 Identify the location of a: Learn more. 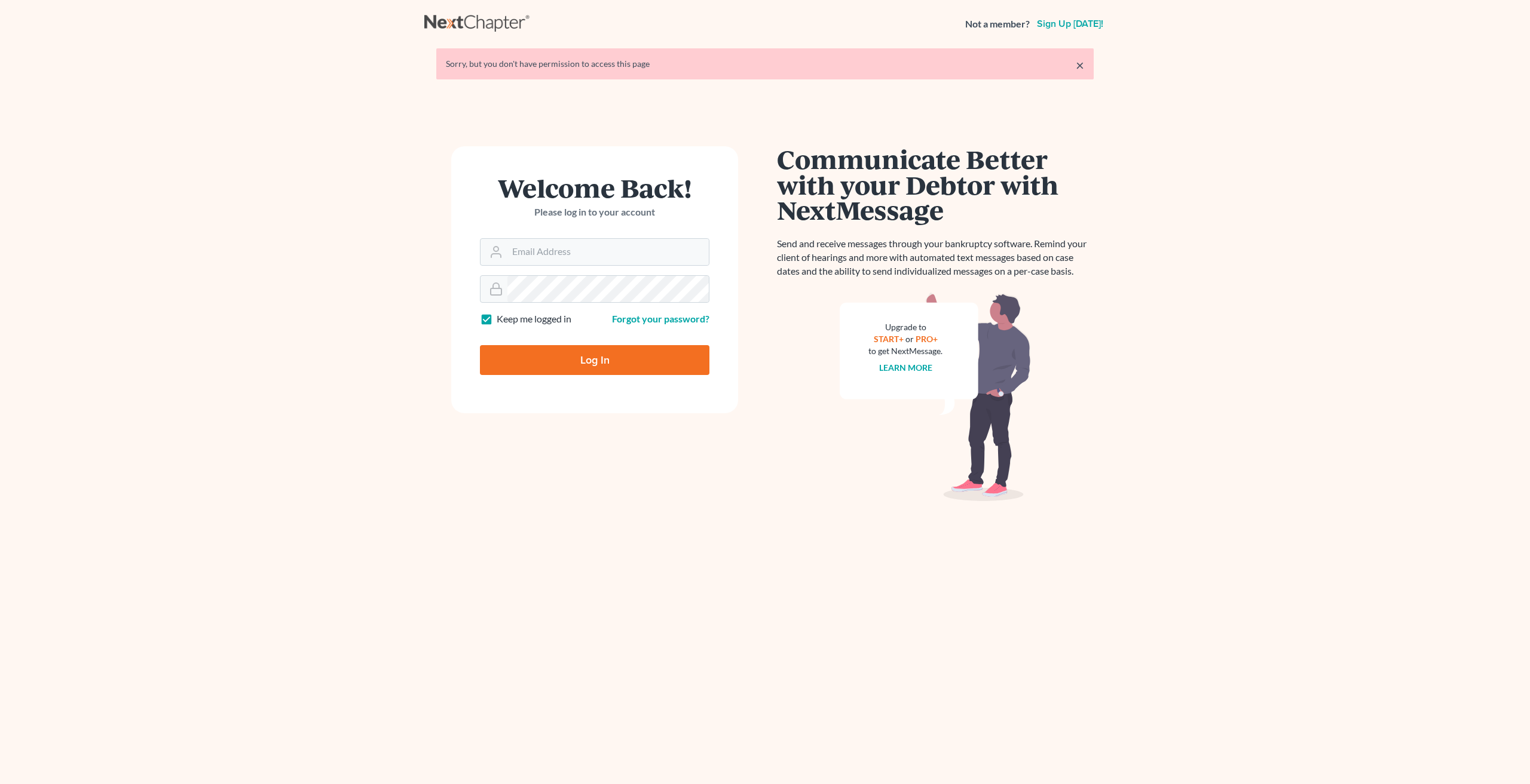
(906, 368).